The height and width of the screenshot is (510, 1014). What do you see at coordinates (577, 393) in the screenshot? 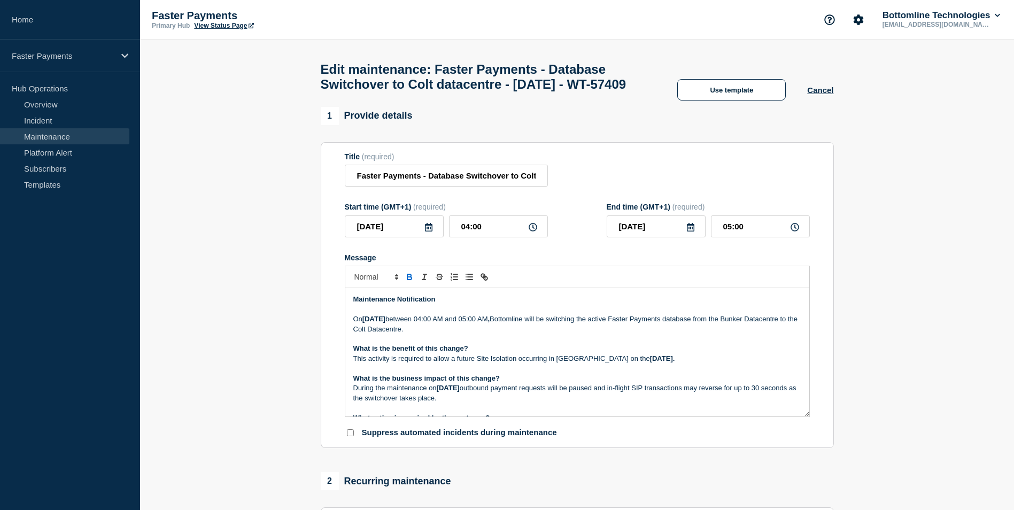
I see `p: During the maintenance on outbound payment requests will be paused and in-flight SIP transactions...` at bounding box center [577, 393].